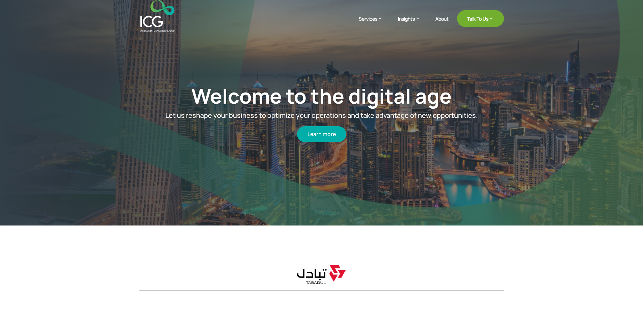 This screenshot has width=643, height=319. I want to click on a: About, so click(442, 24).